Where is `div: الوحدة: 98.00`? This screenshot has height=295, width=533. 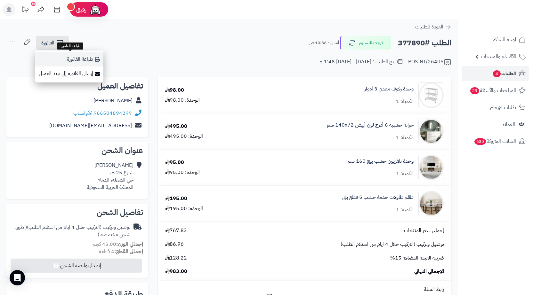
div: الوحدة: 98.00 is located at coordinates (182, 100).